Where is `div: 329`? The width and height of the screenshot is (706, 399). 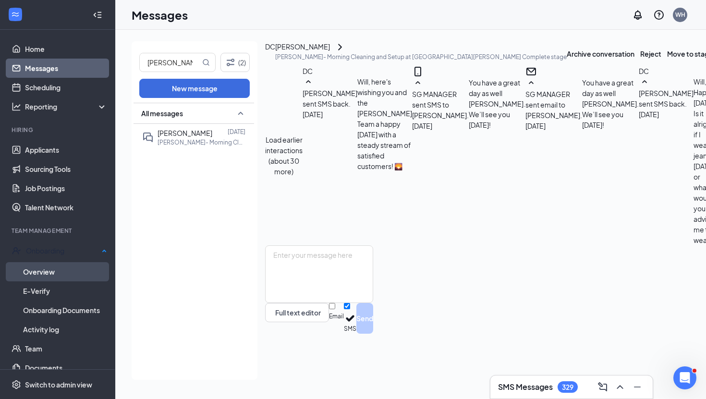
div: 329 is located at coordinates (568, 387).